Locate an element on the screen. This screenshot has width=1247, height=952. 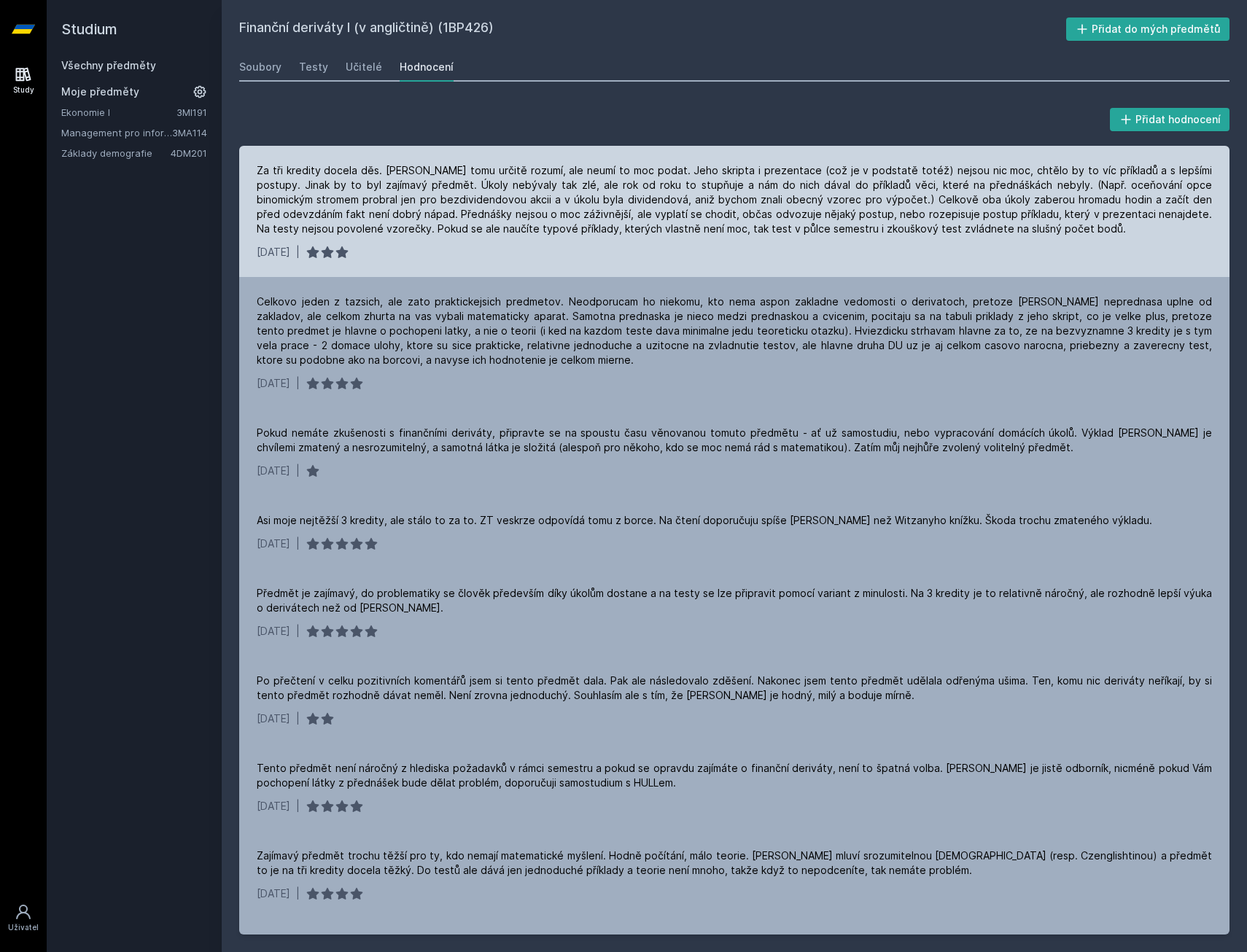
button: Přidat do mých předmětů is located at coordinates (1148, 29).